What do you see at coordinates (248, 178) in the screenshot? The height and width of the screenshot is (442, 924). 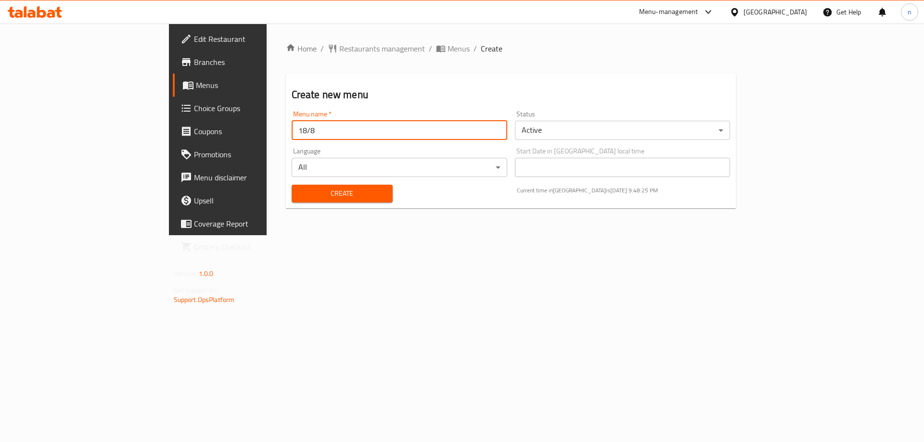 I see `a: Menu disclaimer` at bounding box center [248, 178].